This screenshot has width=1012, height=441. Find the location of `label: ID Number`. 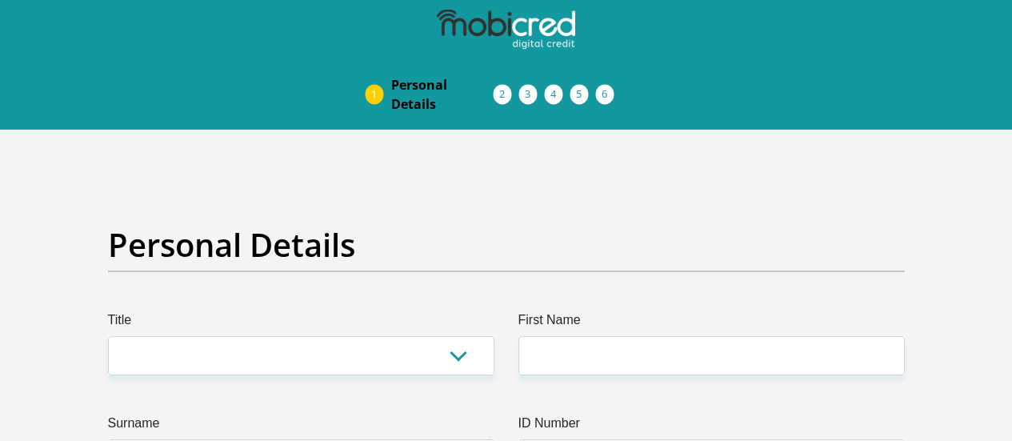

label: ID Number is located at coordinates (711, 427).